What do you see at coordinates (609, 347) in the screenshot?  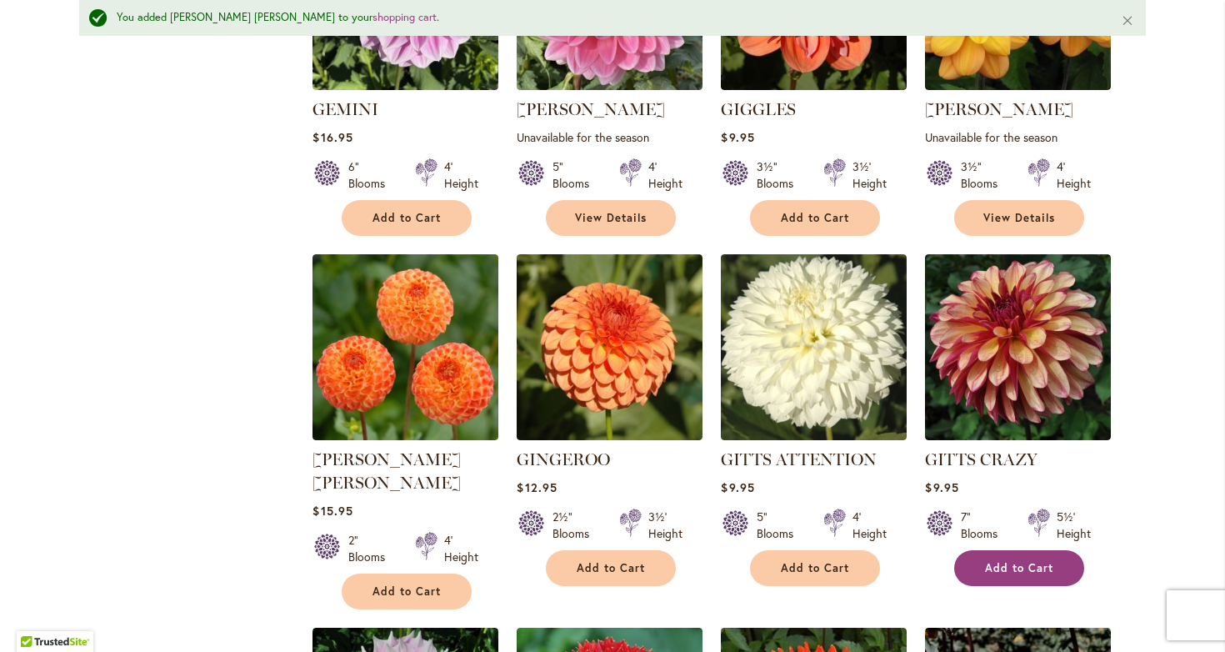 I see `img: GINGEROO` at bounding box center [609, 347].